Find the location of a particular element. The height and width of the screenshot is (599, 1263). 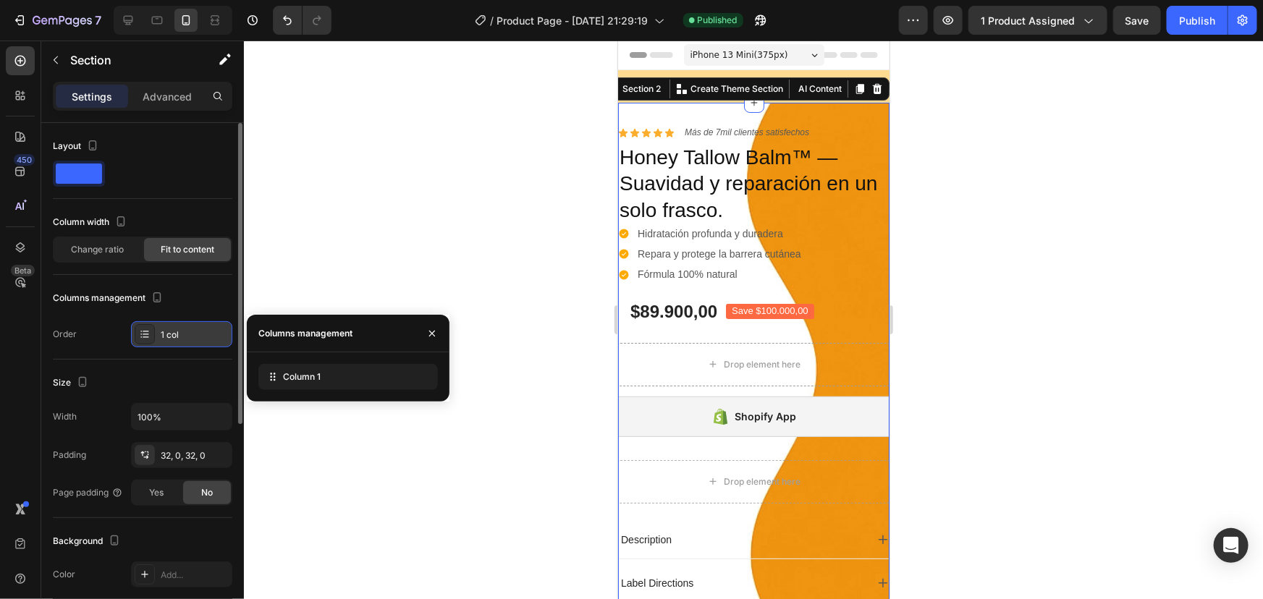

p: Hidratación profunda y duradera is located at coordinates (101, 193).